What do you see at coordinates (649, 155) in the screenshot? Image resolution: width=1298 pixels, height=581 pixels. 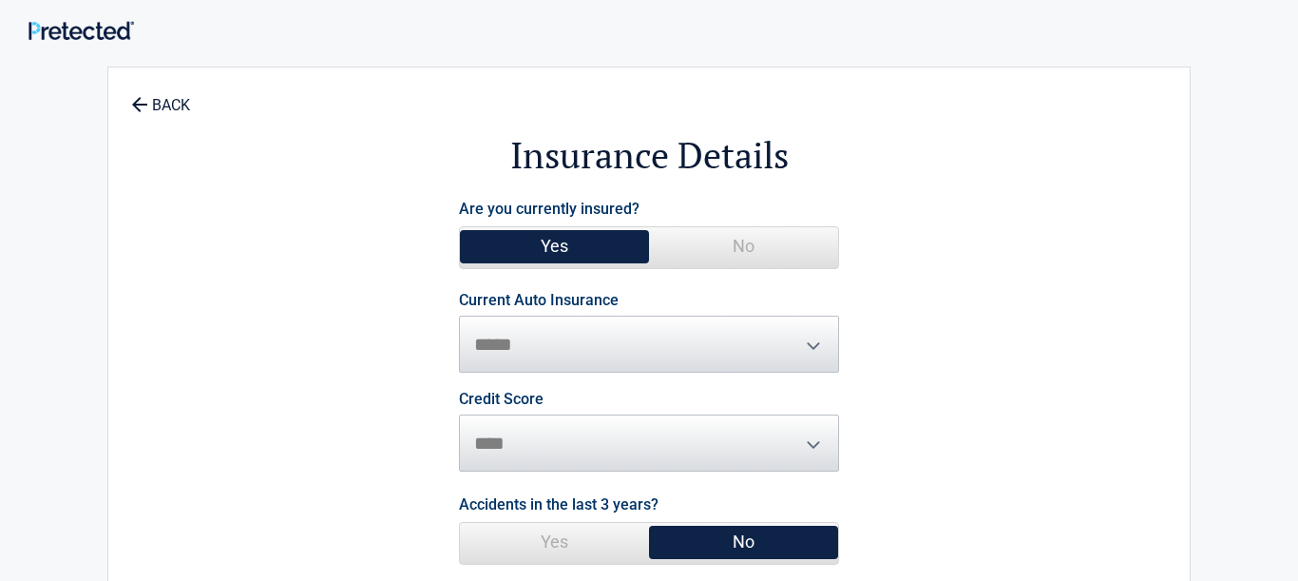 I see `h2: Insurance Details` at bounding box center [649, 155].